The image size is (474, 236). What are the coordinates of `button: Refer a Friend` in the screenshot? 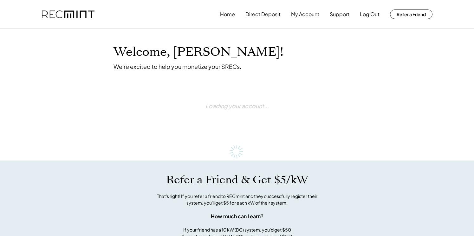 It's located at (411, 14).